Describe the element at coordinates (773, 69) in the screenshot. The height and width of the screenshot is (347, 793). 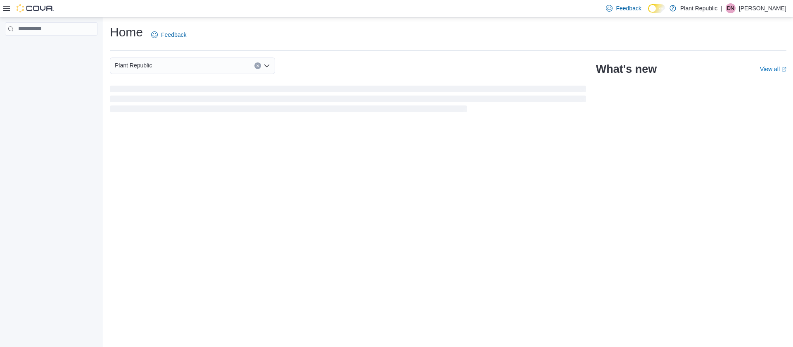
I see `a: View allExternal link` at that location.